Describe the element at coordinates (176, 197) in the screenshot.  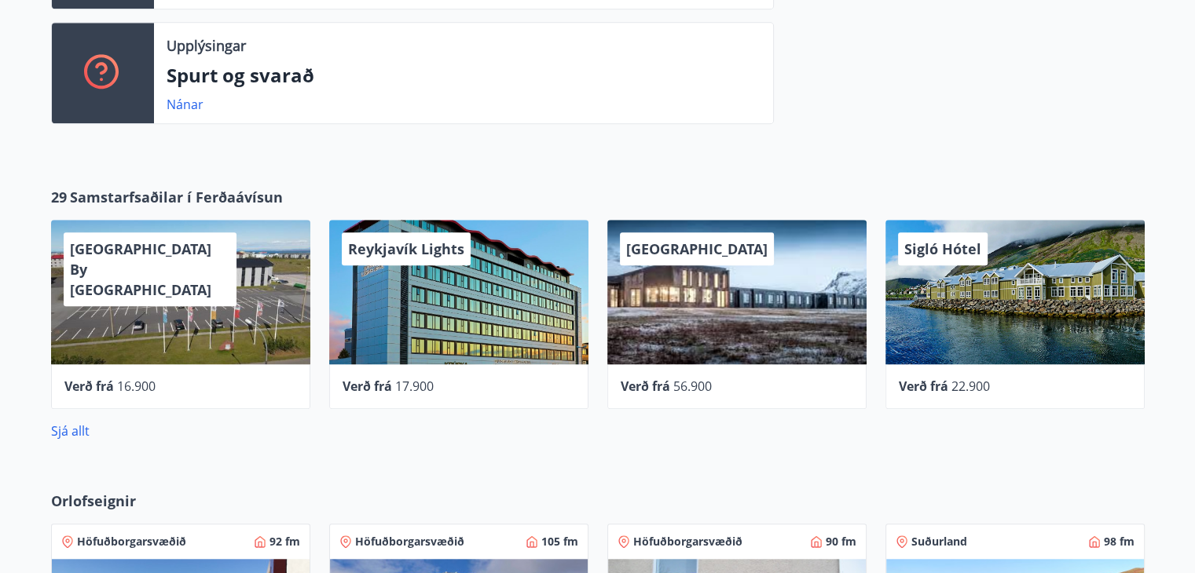
I see `span: Samstarfsaðilar í Ferðaávísun` at that location.